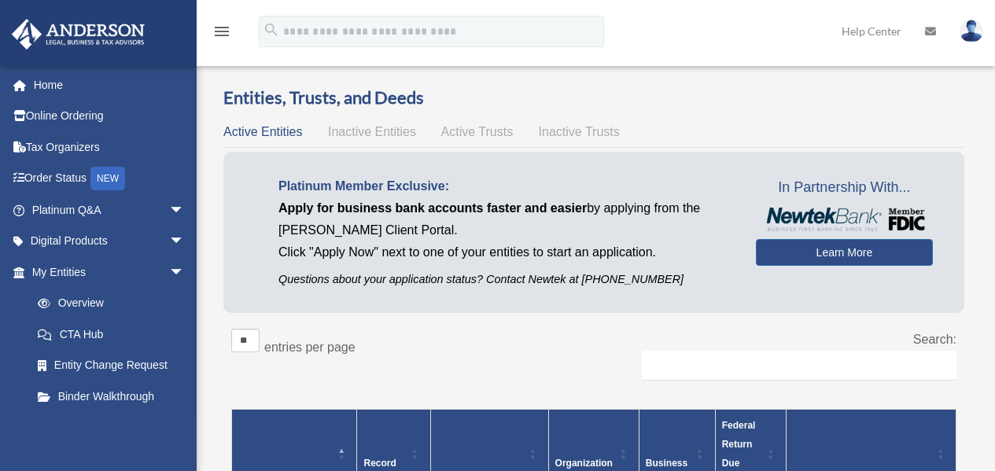 The height and width of the screenshot is (471, 995). Describe the element at coordinates (109, 147) in the screenshot. I see `a: Tax Organizers` at that location.